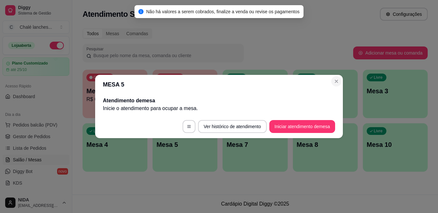 The image size is (438, 213). What do you see at coordinates (141, 12) in the screenshot?
I see `span: info-circle` at bounding box center [141, 12].